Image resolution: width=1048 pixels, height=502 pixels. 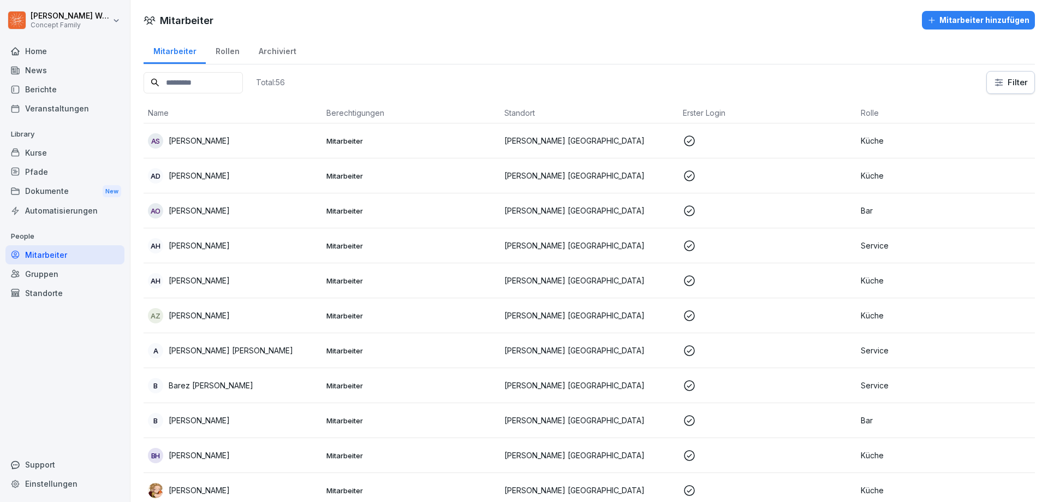 I want to click on img: gl91fgz8pjwqs931pqurrzcv.png, so click(x=156, y=490).